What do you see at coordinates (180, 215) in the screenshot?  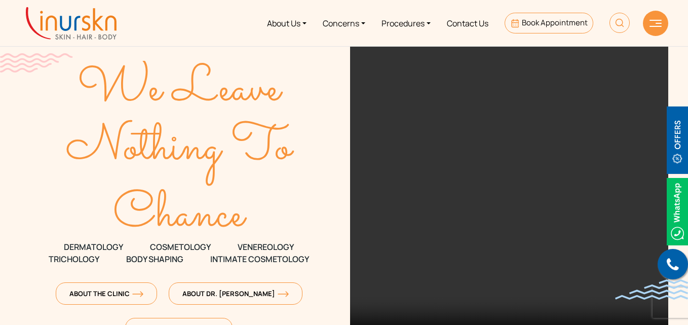 I see `text: Chance` at bounding box center [180, 215].